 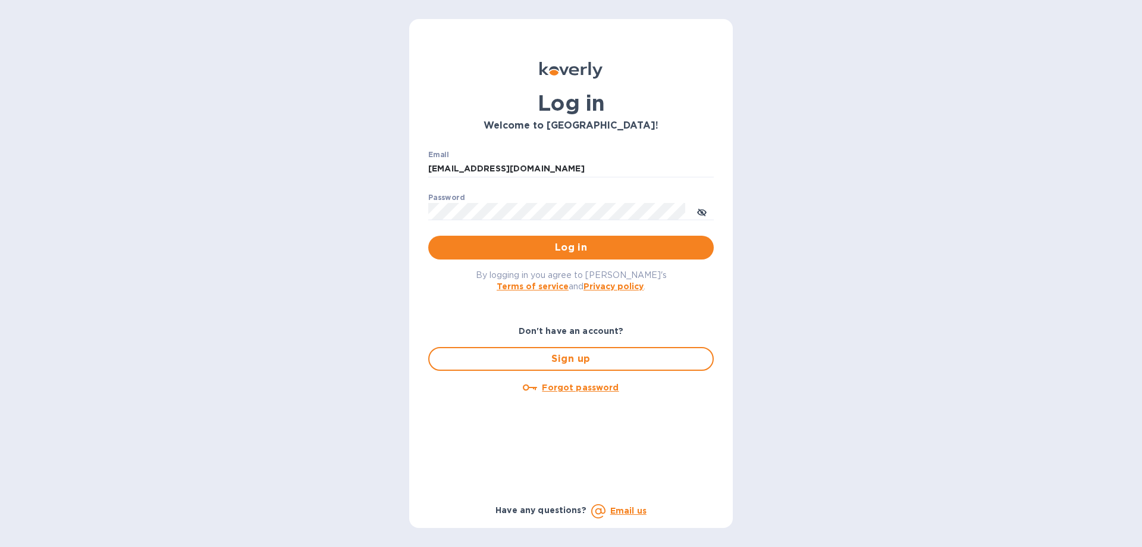 What do you see at coordinates (571, 247) in the screenshot?
I see `button: Log in` at bounding box center [571, 247].